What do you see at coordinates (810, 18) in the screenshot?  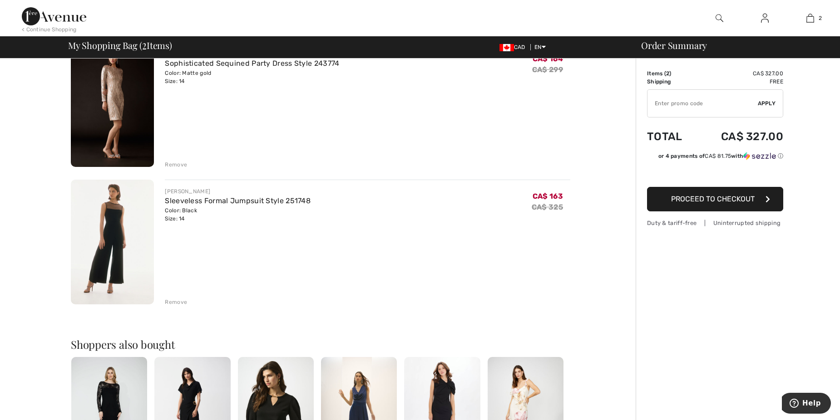 I see `img: My Bag` at bounding box center [810, 18].